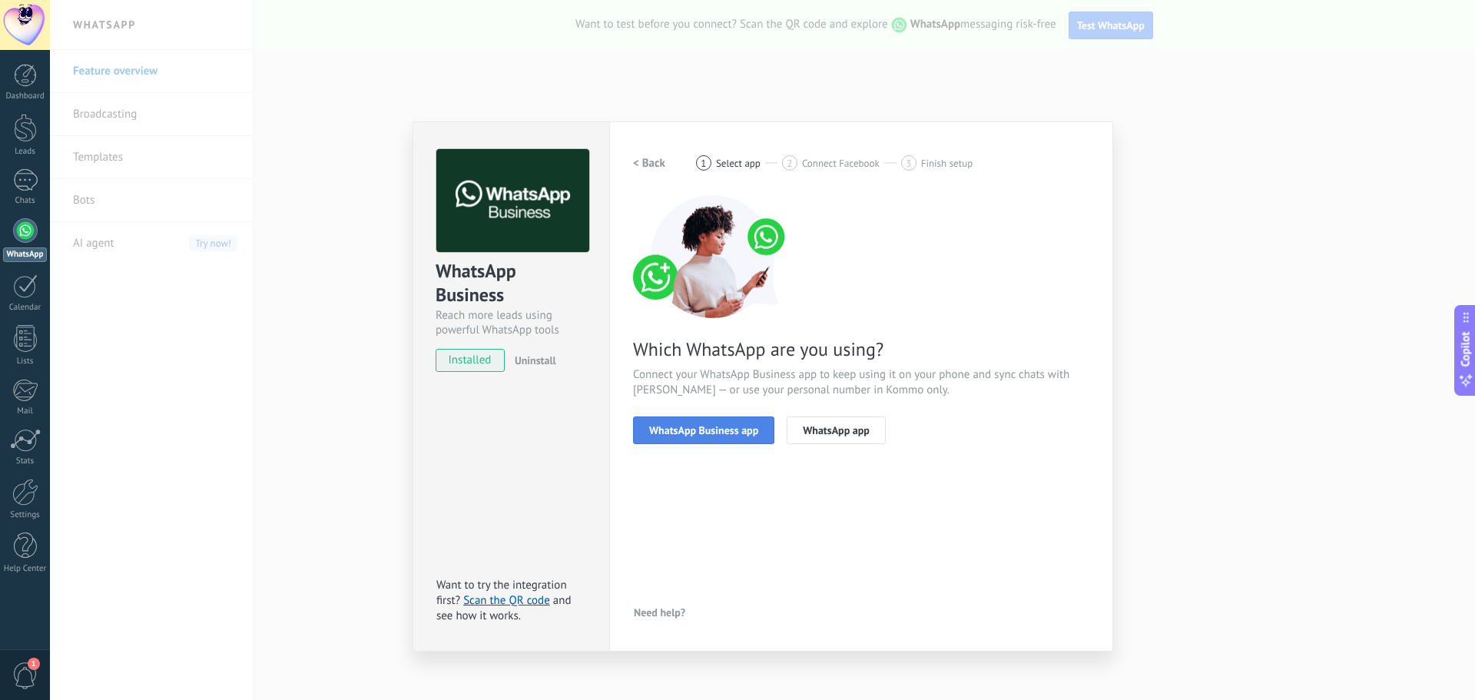 The height and width of the screenshot is (700, 1475). I want to click on div: Chats, so click(25, 200).